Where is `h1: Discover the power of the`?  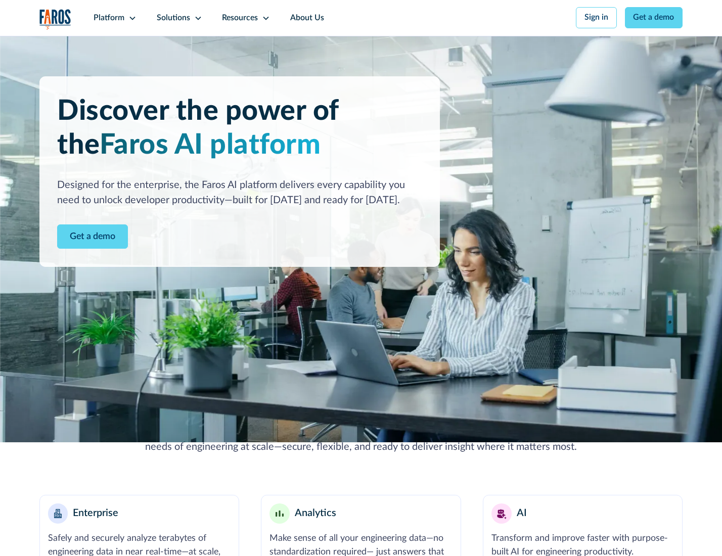 h1: Discover the power of the is located at coordinates (239, 128).